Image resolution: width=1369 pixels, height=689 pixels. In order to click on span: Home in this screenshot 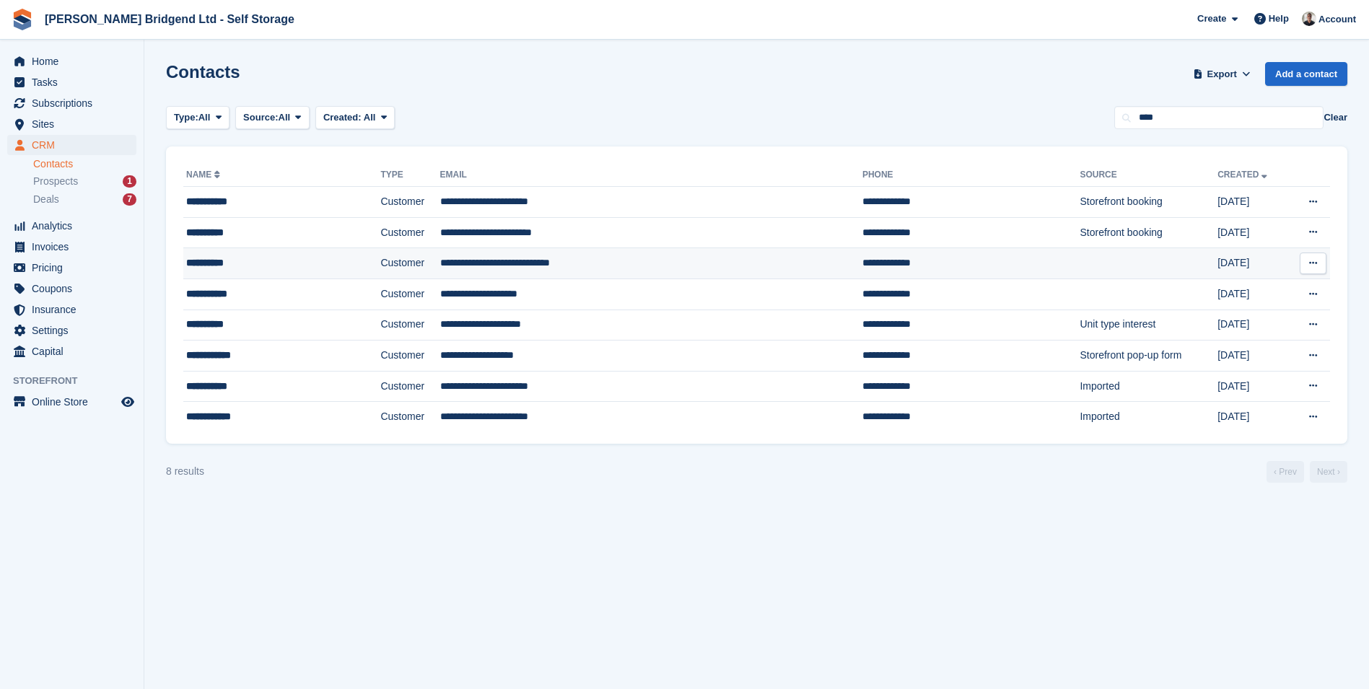, I will do `click(75, 61)`.